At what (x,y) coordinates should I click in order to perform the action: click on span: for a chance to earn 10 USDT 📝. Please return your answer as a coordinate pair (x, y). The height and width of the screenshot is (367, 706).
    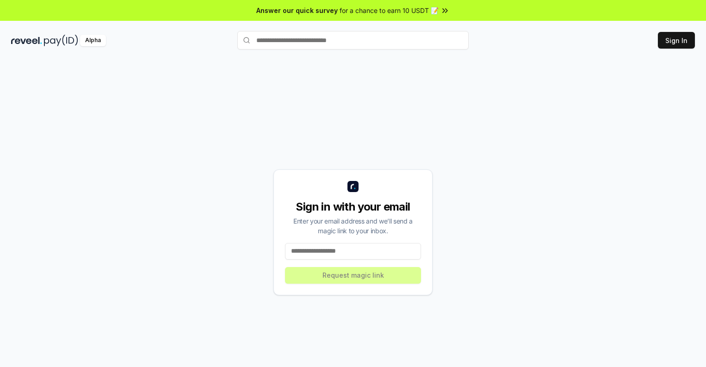
    Looking at the image, I should click on (389, 10).